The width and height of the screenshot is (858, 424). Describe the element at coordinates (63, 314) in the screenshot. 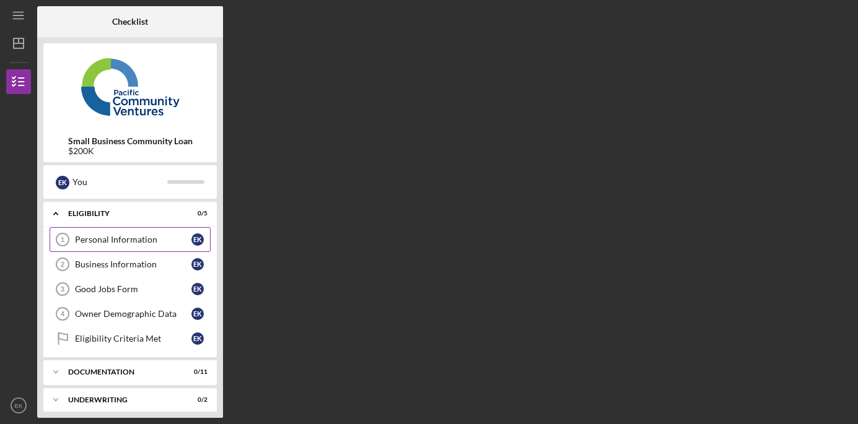

I see `tspan: 4` at that location.